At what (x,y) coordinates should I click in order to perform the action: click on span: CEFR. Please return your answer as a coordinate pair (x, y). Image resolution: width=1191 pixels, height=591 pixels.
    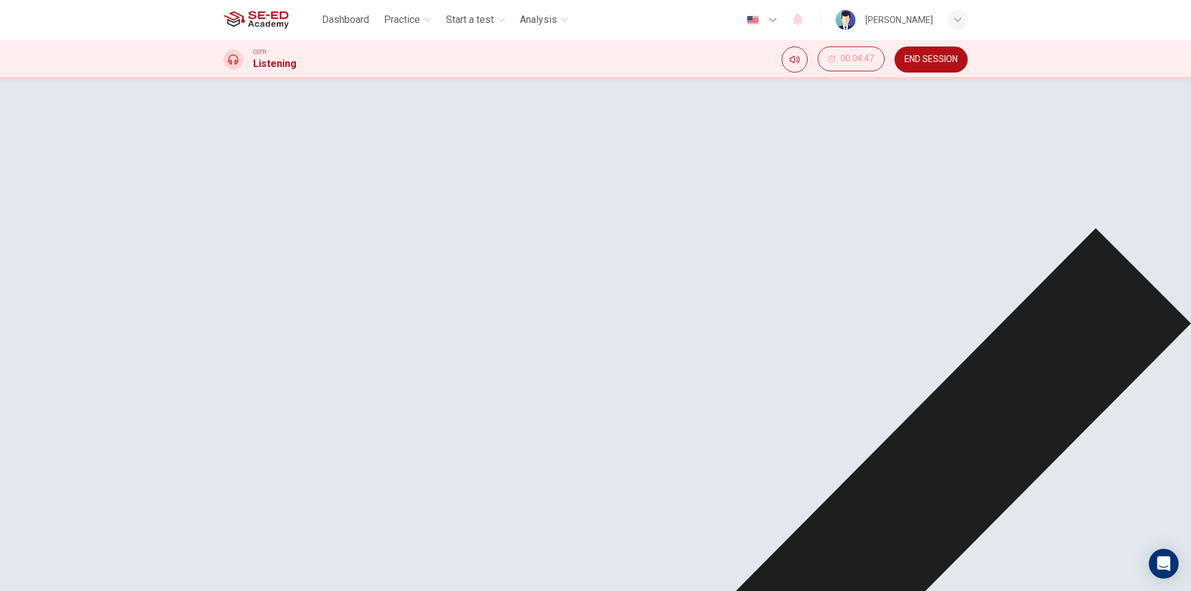
    Looking at the image, I should click on (259, 52).